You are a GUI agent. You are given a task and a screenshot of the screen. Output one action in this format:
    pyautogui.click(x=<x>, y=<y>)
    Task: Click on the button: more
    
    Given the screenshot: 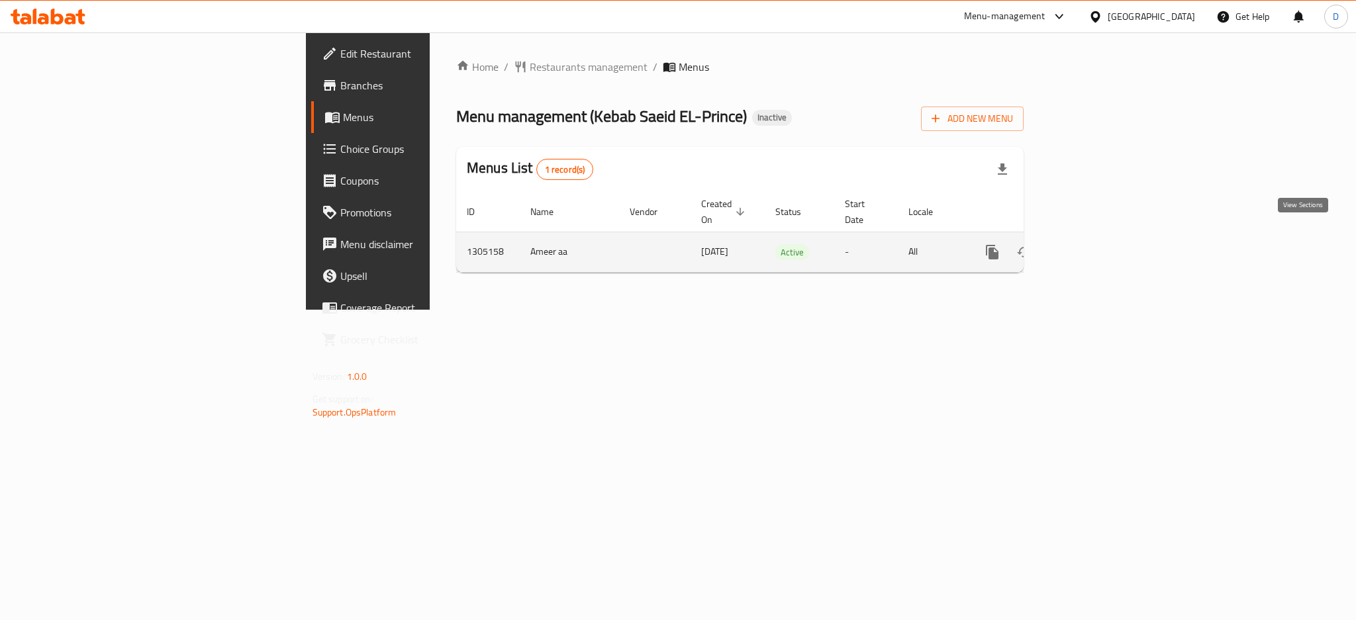 What is the action you would take?
    pyautogui.click(x=992, y=252)
    